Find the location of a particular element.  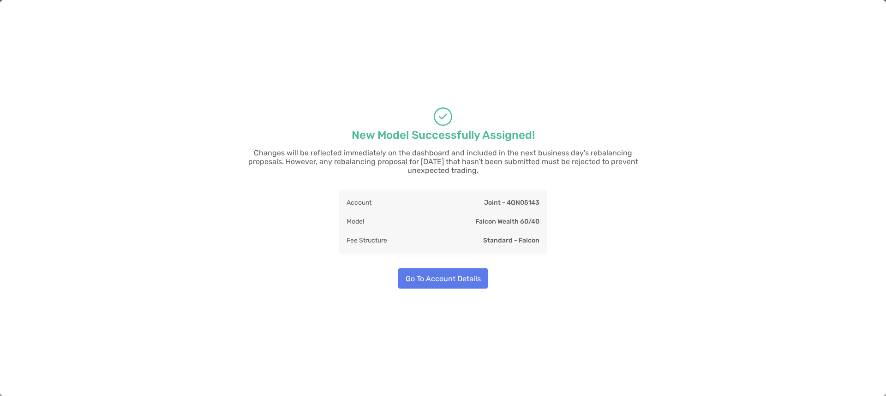

p: Joint - 4QN05143 is located at coordinates (512, 203).